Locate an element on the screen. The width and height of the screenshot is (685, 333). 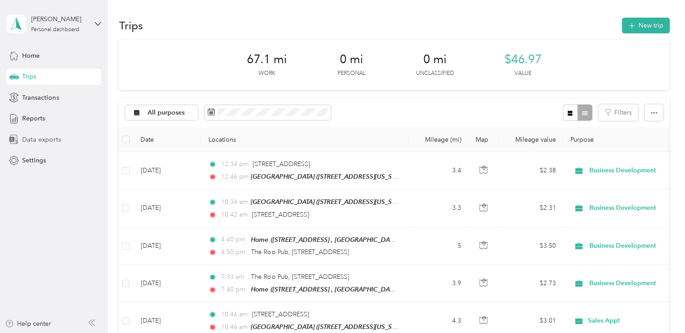
p: Personal is located at coordinates (352, 74).